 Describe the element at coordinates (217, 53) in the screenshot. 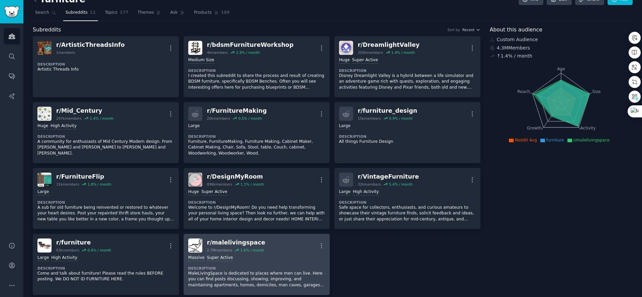

I see `div: 4k members` at that location.